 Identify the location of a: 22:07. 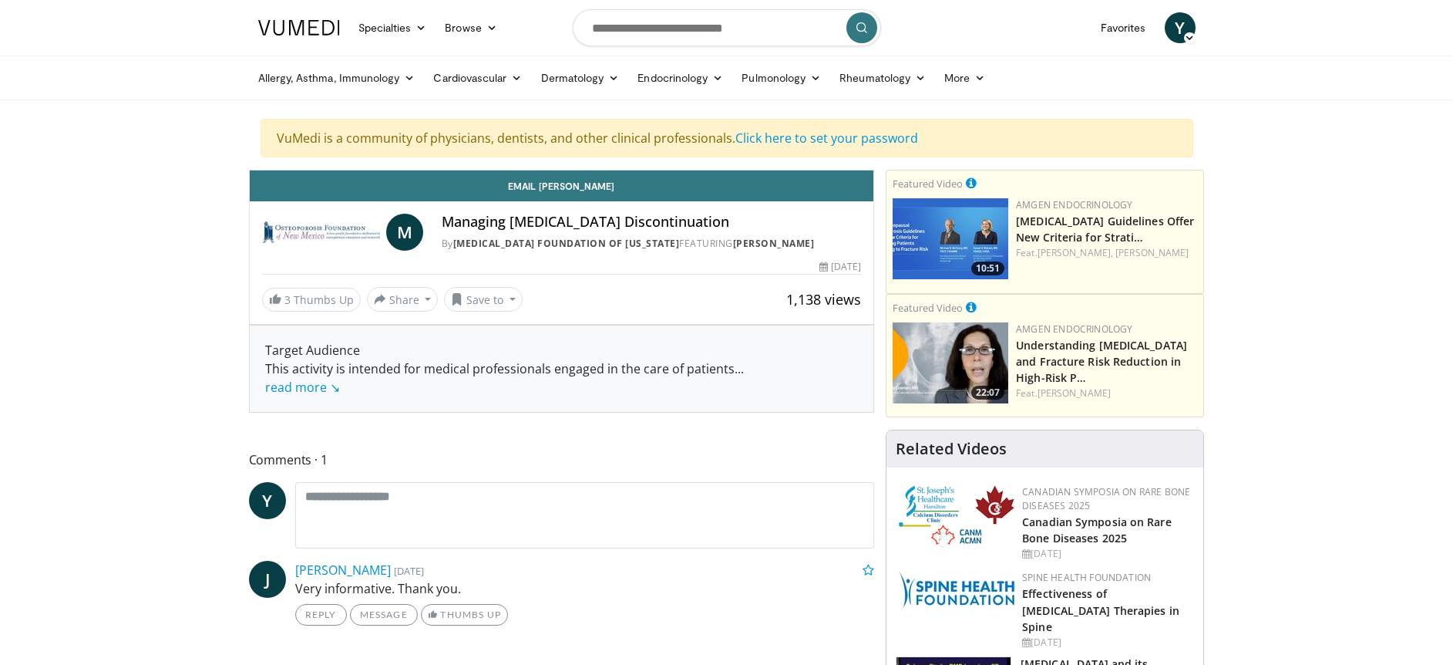
(951, 362).